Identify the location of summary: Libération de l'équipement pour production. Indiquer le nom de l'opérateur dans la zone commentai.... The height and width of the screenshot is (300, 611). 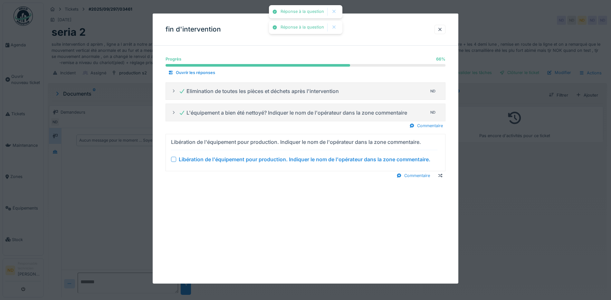
(305, 153).